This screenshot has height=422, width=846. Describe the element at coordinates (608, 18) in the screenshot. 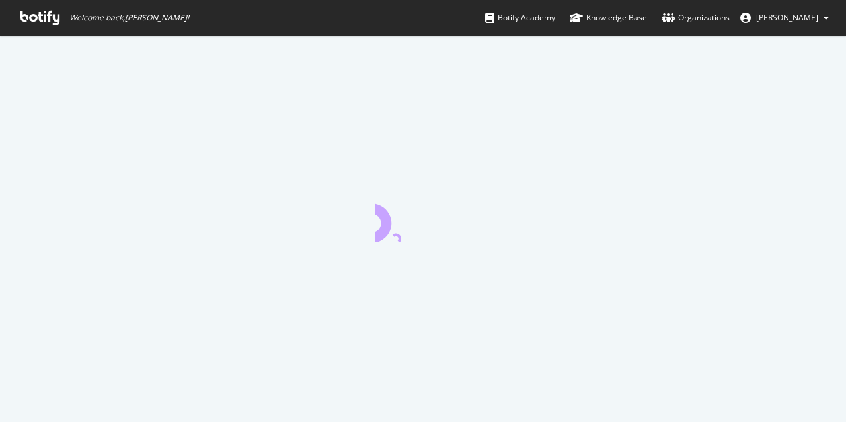

I see `div: Knowledge Base` at that location.